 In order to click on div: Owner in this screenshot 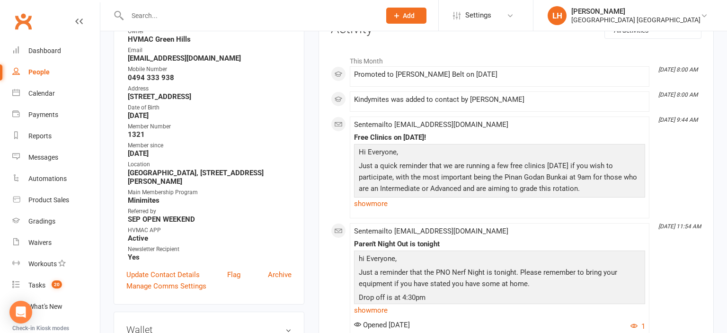, I will do `click(210, 31)`.